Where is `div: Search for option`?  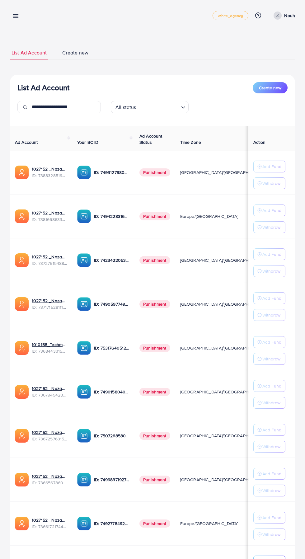
div: Search for option is located at coordinates (150, 107).